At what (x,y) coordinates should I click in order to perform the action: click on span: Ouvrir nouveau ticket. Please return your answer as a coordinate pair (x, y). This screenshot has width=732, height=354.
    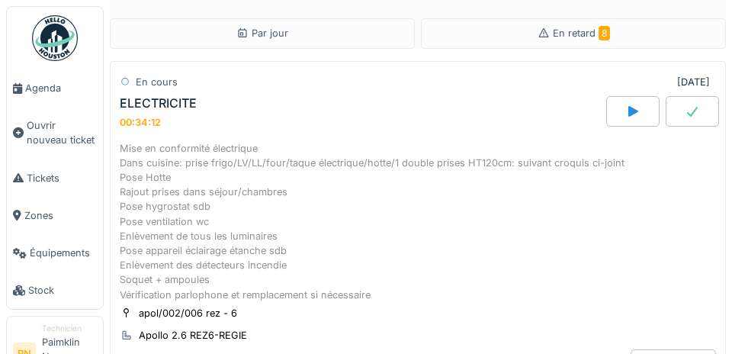
    Looking at the image, I should click on (62, 133).